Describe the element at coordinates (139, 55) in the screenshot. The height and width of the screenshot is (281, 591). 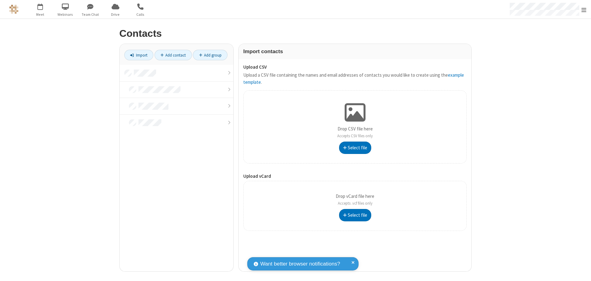
I see `a: Import` at that location.